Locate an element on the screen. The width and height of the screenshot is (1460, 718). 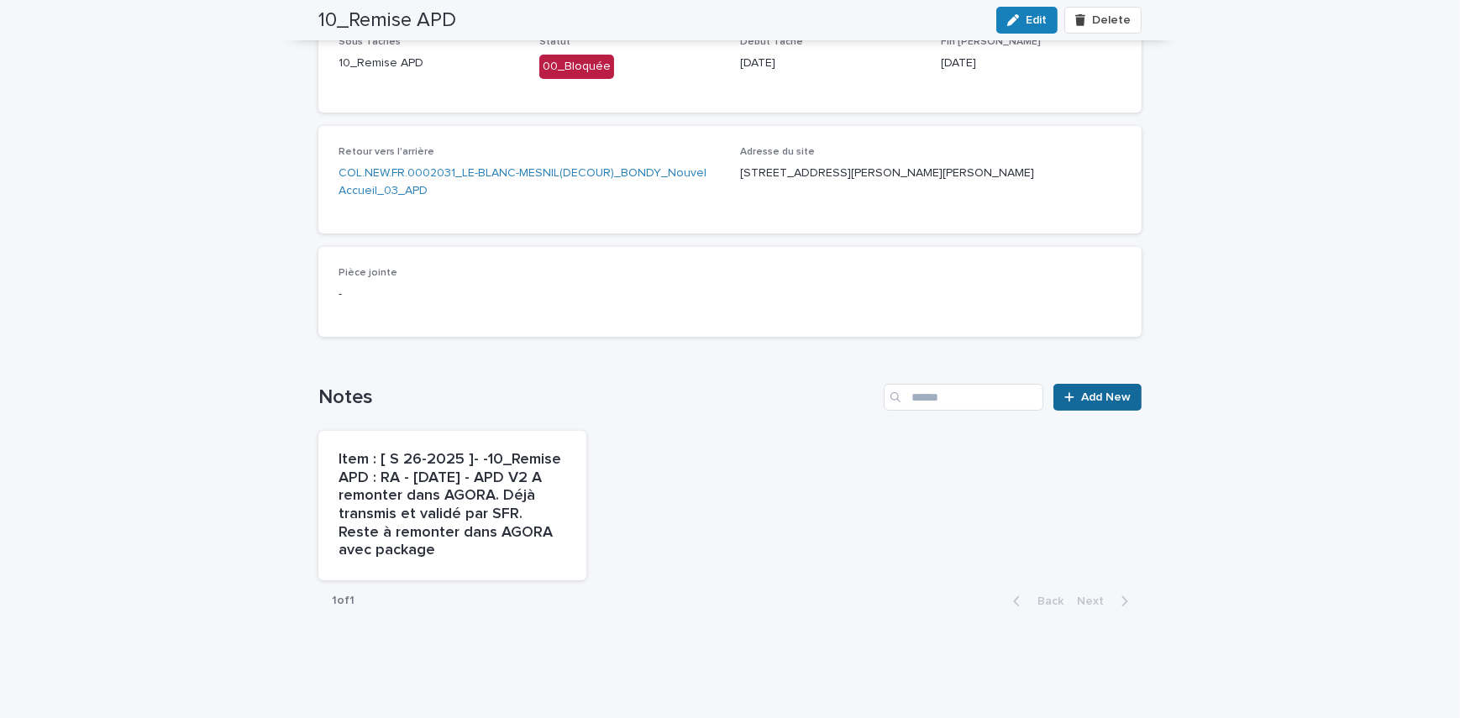
a: Add New is located at coordinates (1097, 397).